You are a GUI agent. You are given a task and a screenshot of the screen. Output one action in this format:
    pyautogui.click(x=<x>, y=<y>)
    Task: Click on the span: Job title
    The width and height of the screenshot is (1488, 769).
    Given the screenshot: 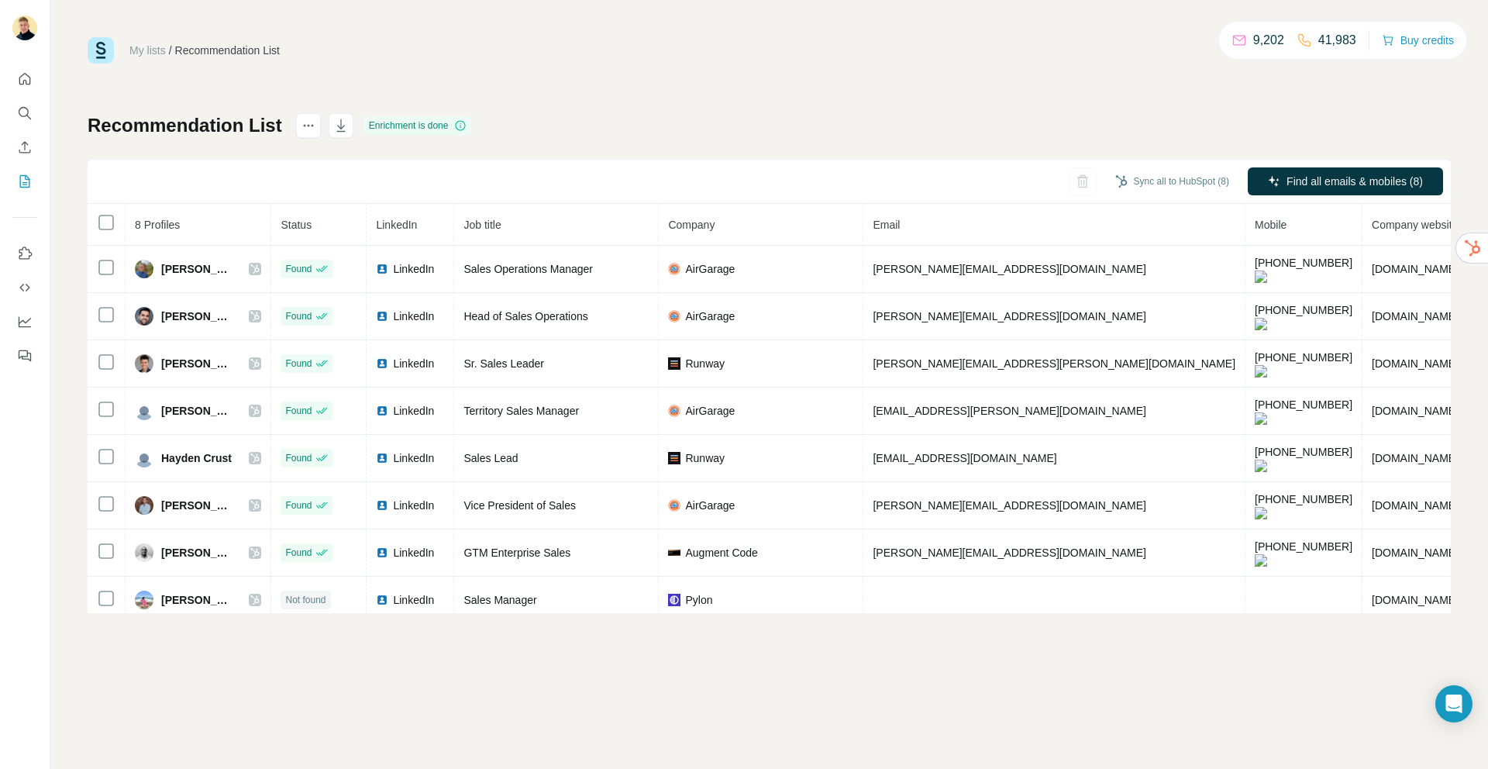 What is the action you would take?
    pyautogui.click(x=482, y=225)
    